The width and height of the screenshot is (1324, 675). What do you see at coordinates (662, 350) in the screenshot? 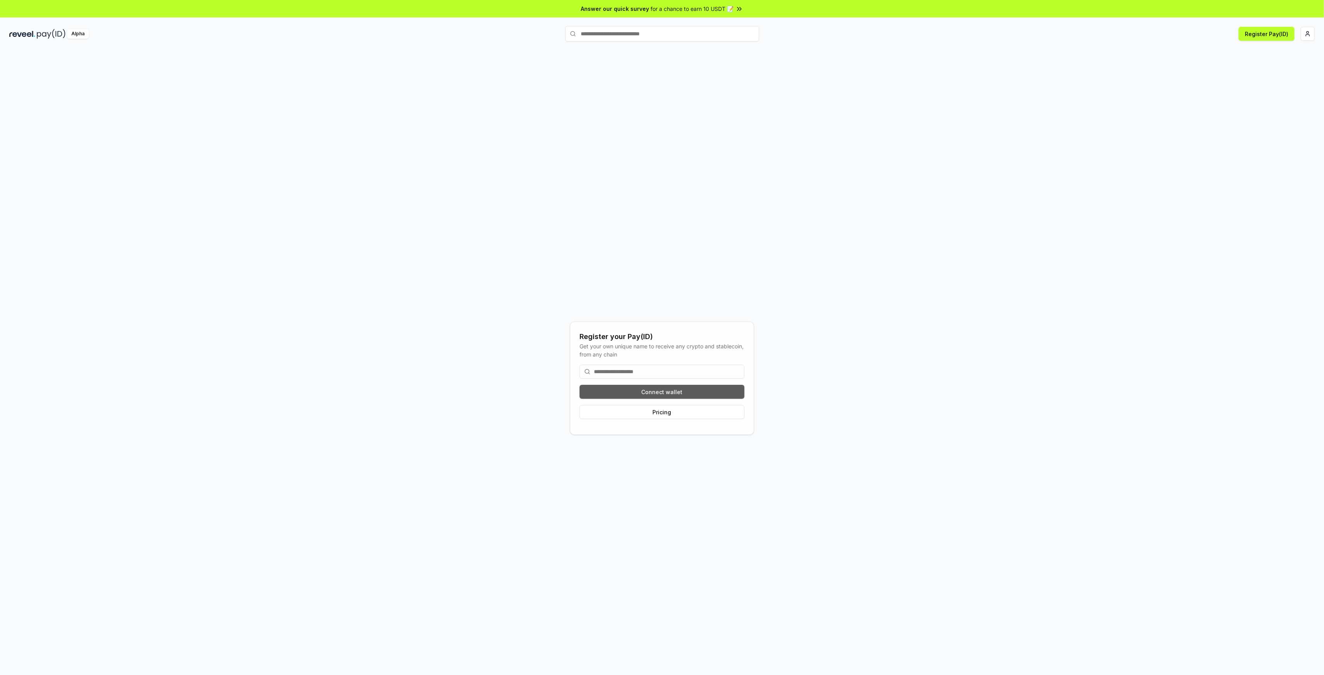
I see `div: Get your own unique name to receive any crypto and stablecoin, from any chain` at bounding box center [662, 350].